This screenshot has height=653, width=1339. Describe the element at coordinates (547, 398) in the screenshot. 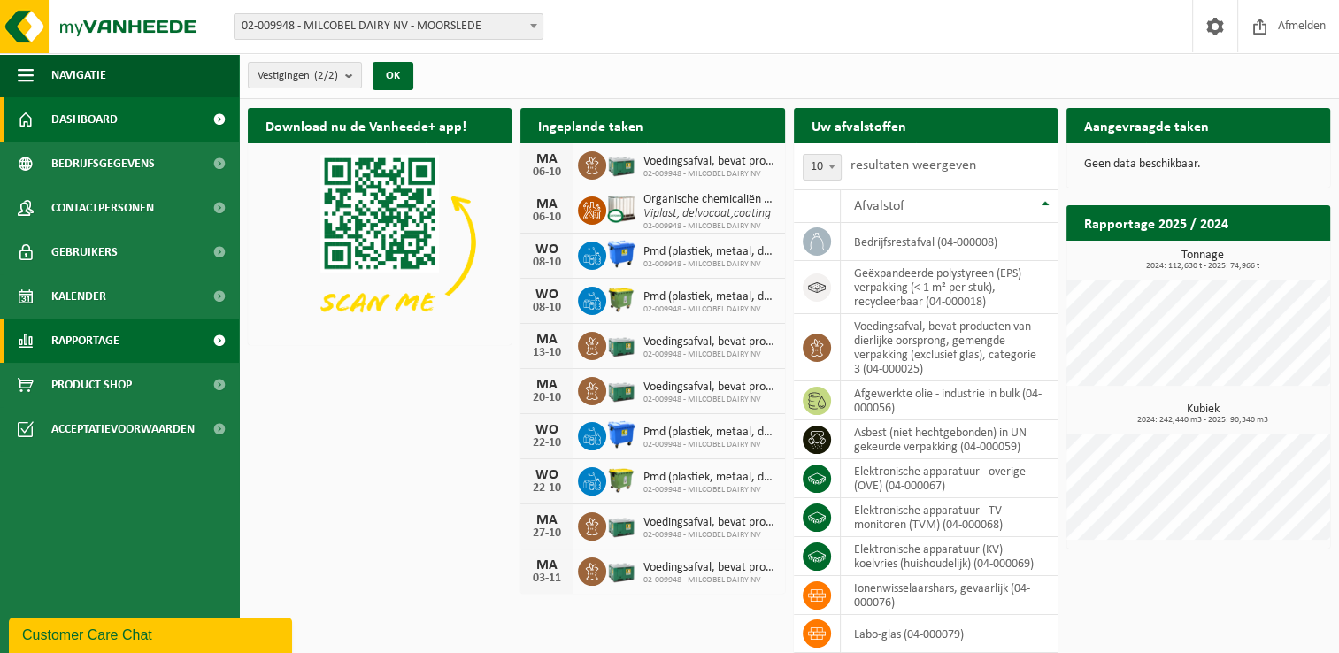

I see `div: 20-10` at that location.